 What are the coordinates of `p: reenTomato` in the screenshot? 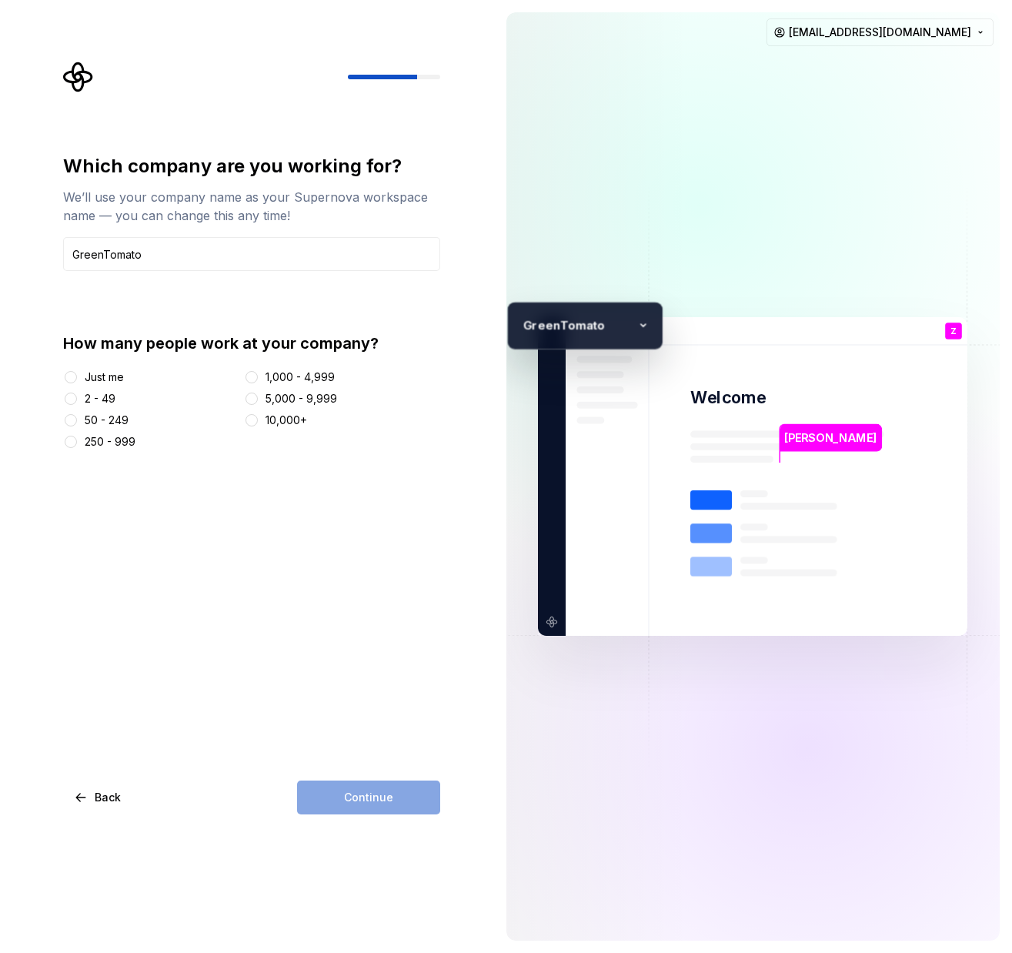 It's located at (582, 325).